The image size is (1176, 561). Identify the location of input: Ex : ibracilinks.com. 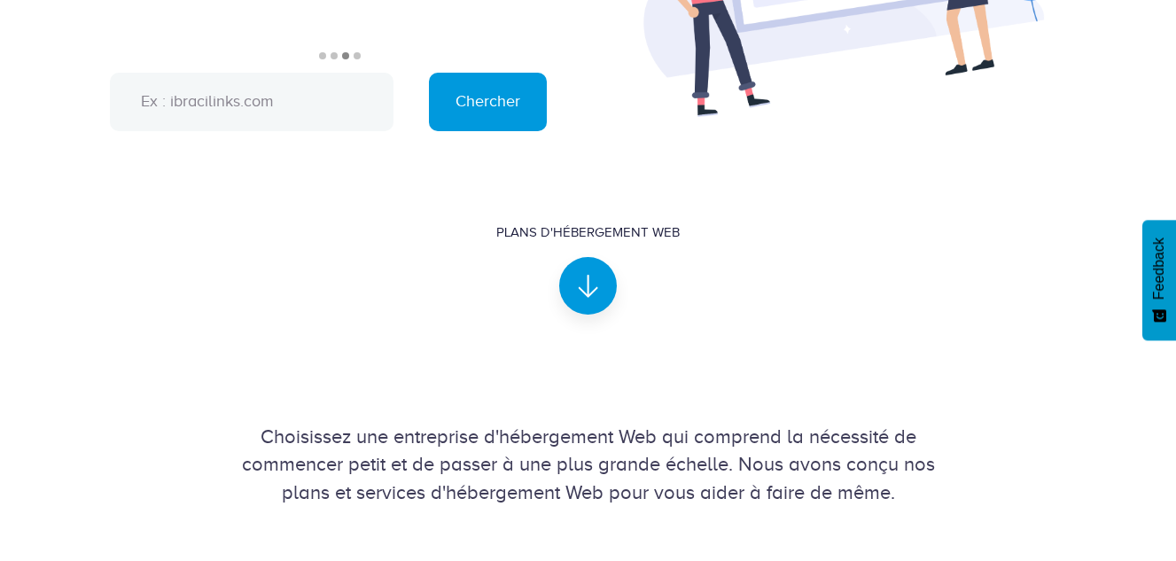
(252, 102).